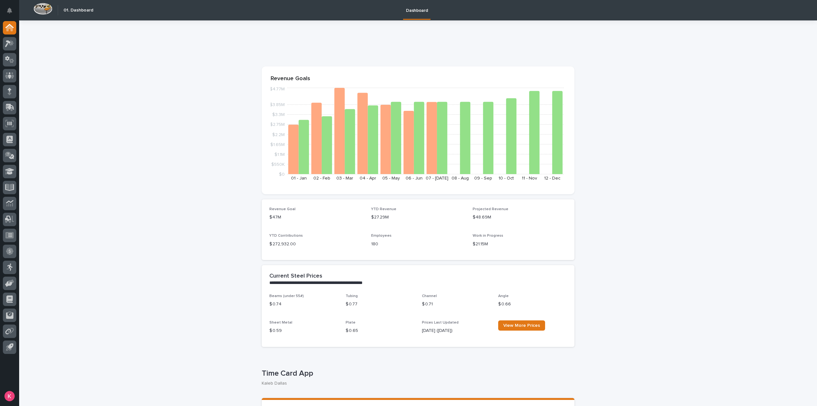 Image resolution: width=817 pixels, height=406 pixels. I want to click on tspan: $1.65M, so click(277, 144).